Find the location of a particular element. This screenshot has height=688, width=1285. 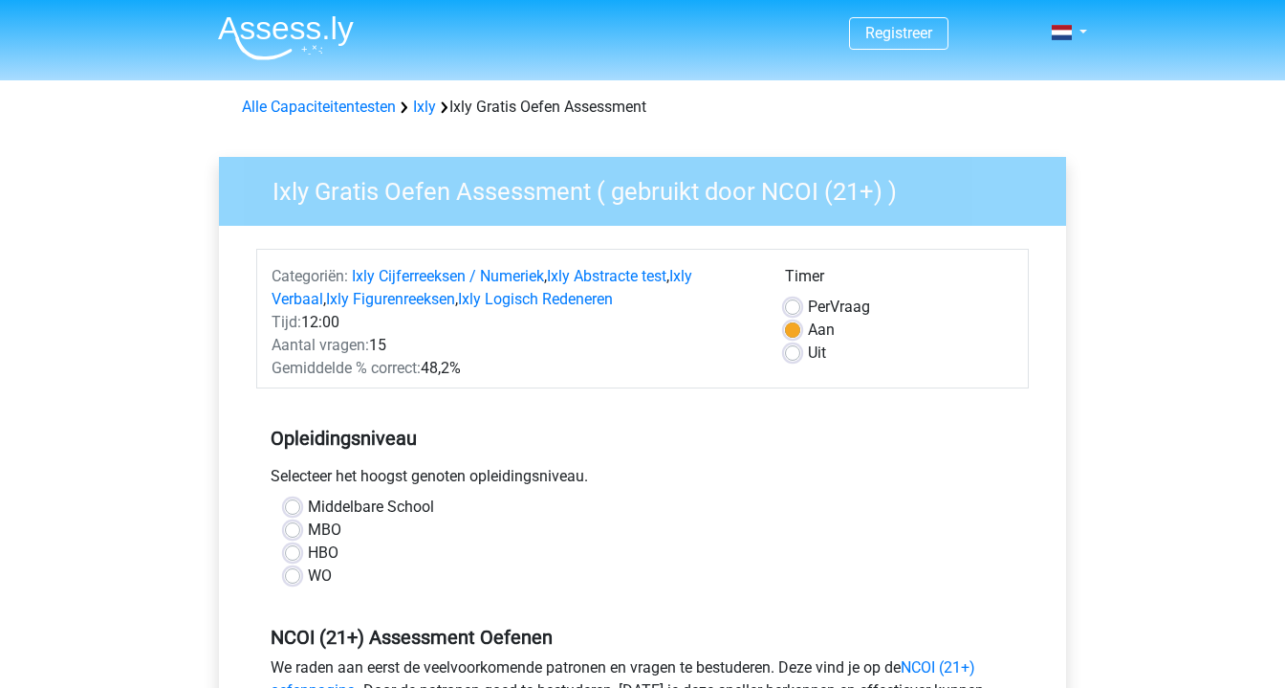

label: Uit is located at coordinates (817, 353).